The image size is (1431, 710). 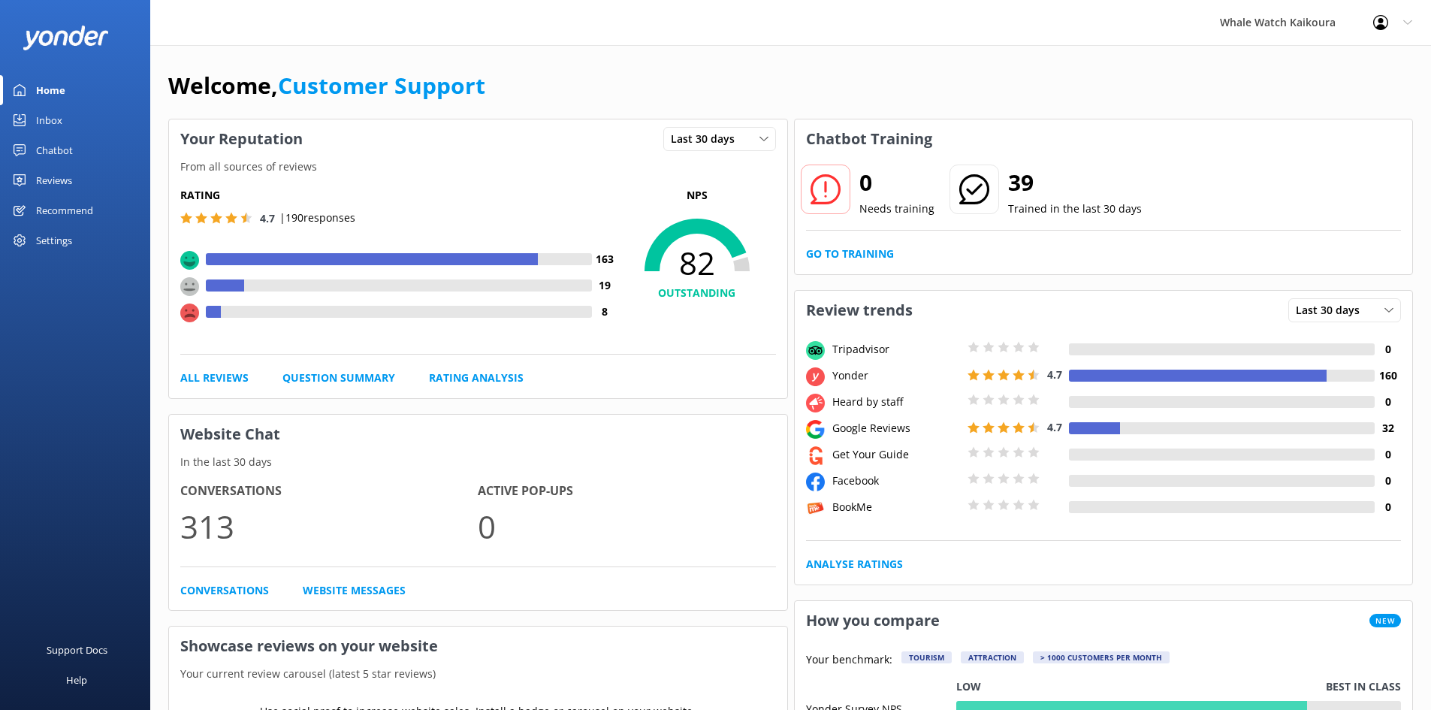 I want to click on h3: Website Chat, so click(x=478, y=434).